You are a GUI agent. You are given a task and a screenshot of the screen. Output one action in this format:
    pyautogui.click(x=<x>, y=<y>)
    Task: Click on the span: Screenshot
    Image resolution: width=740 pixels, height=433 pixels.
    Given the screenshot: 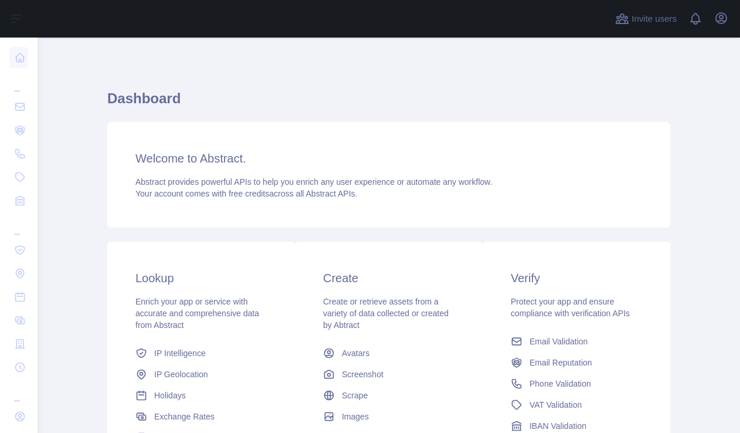 What is the action you would take?
    pyautogui.click(x=363, y=374)
    